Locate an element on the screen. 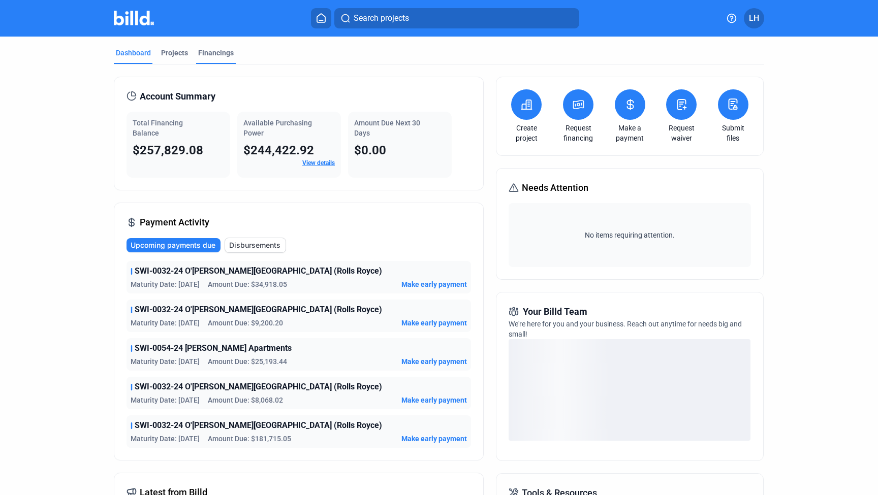 Image resolution: width=878 pixels, height=495 pixels. div: loading is located at coordinates (629, 390).